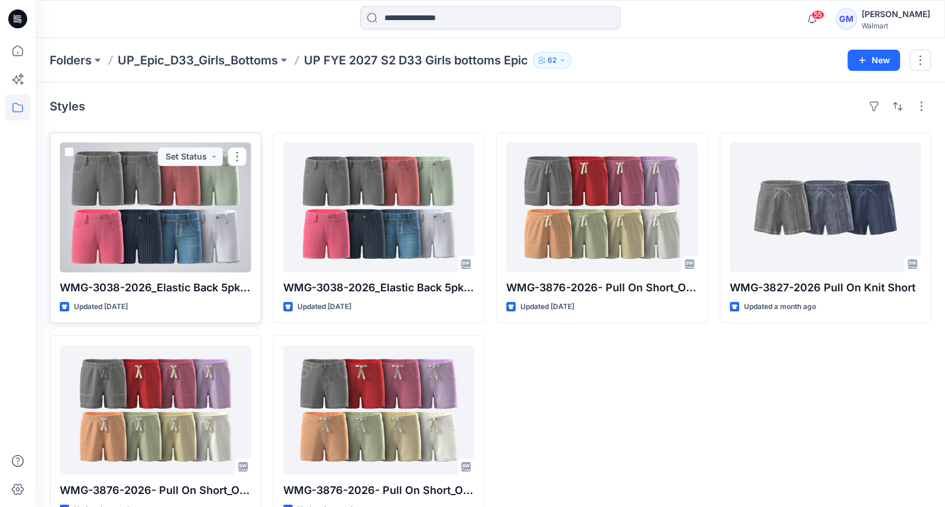 This screenshot has height=507, width=945. What do you see at coordinates (198, 60) in the screenshot?
I see `p: UP_Epic_D33_Girls_Bottoms` at bounding box center [198, 60].